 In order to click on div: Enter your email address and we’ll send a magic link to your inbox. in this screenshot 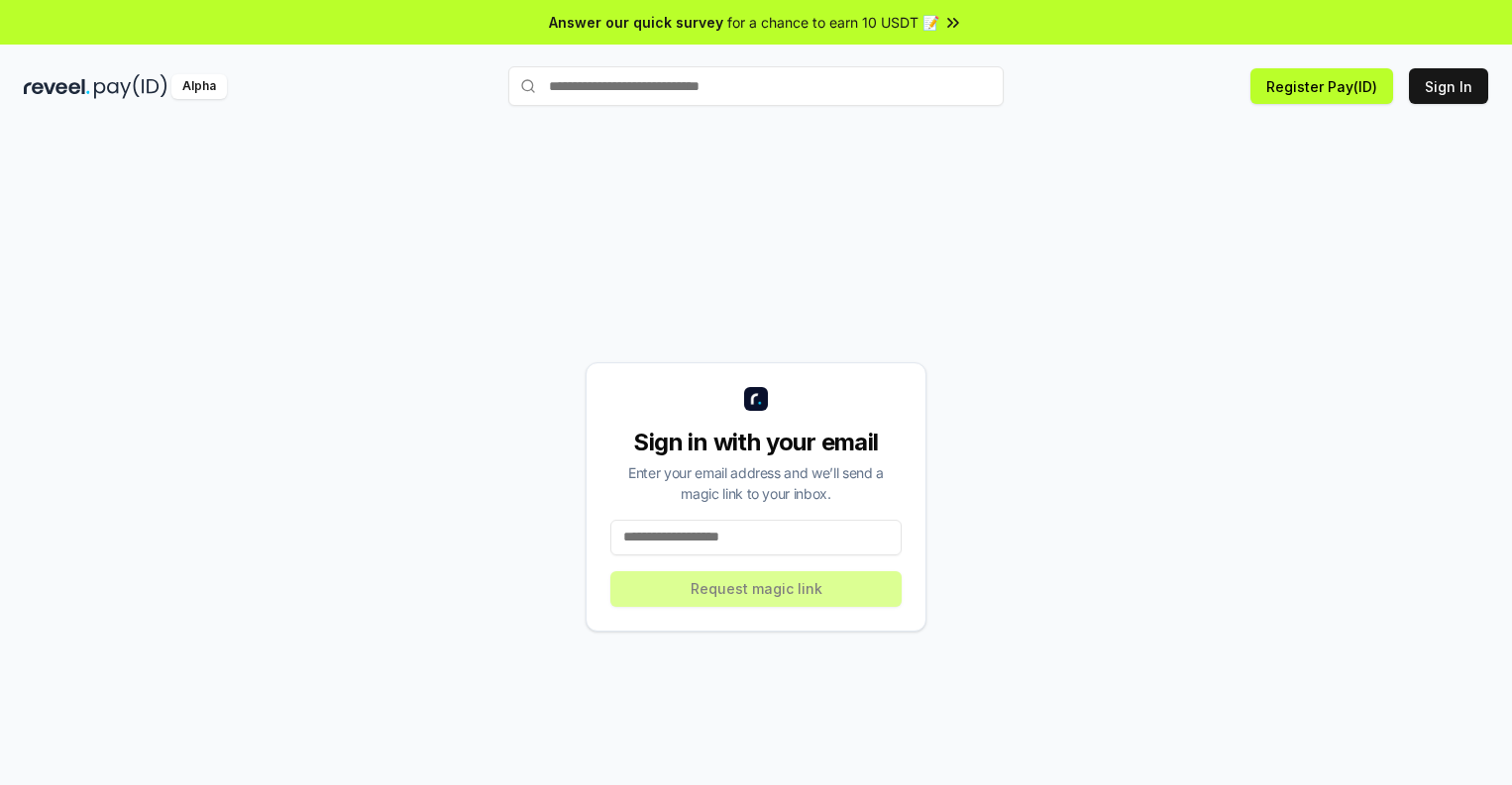, I will do `click(756, 483)`.